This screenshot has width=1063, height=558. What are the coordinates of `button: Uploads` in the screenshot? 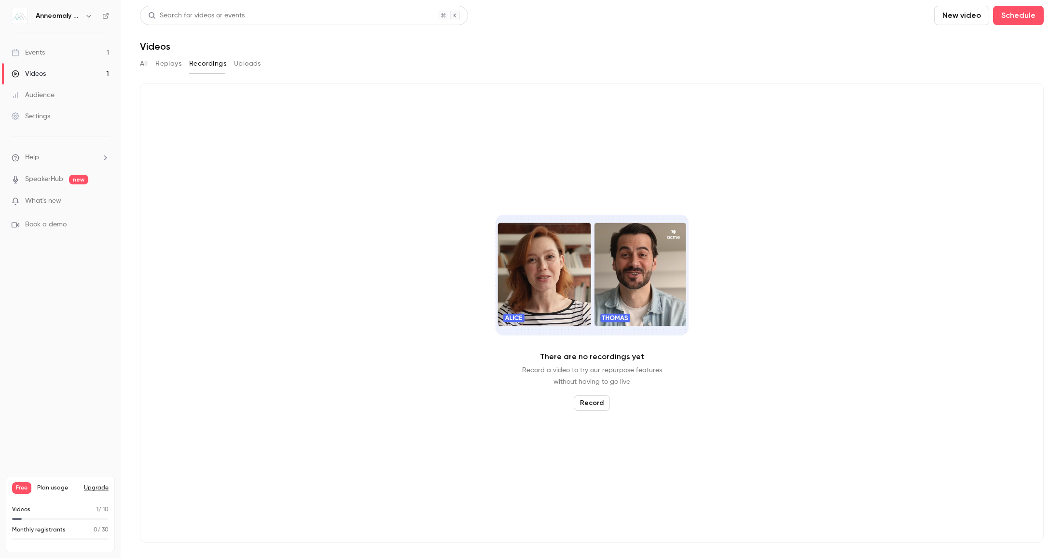 It's located at (248, 64).